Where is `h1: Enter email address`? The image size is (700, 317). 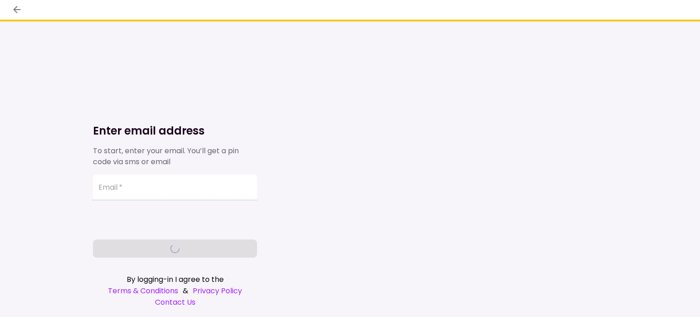 h1: Enter email address is located at coordinates (175, 131).